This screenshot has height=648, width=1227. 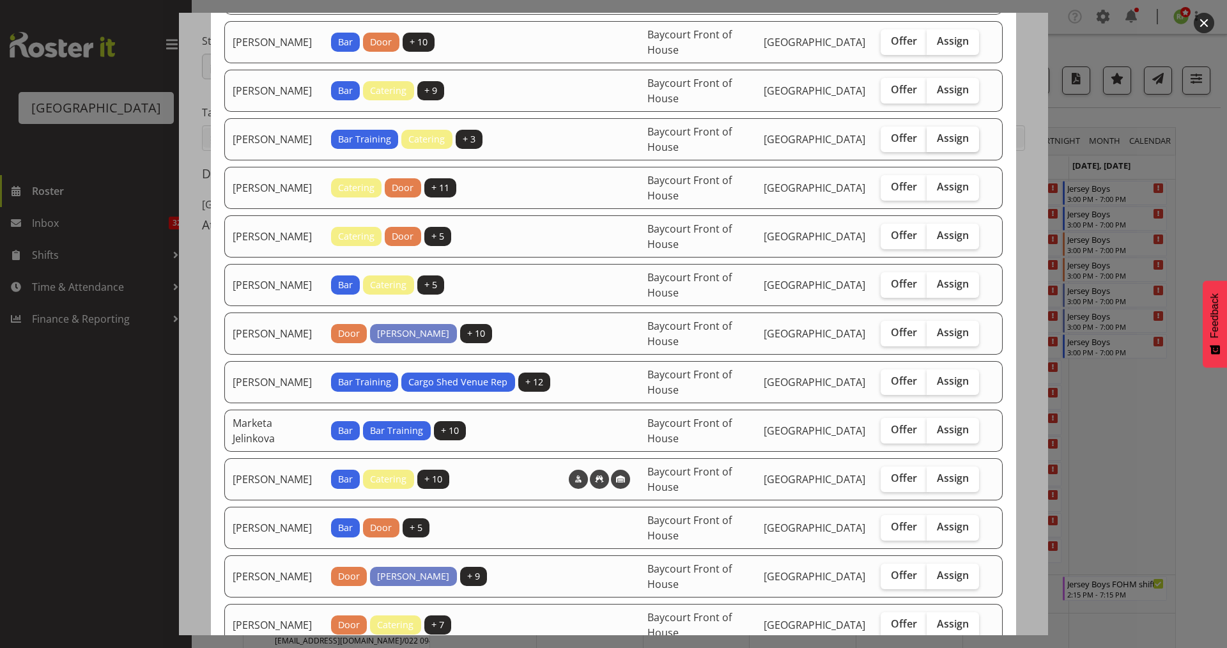 I want to click on button: Feedback - Show survey, so click(x=1215, y=324).